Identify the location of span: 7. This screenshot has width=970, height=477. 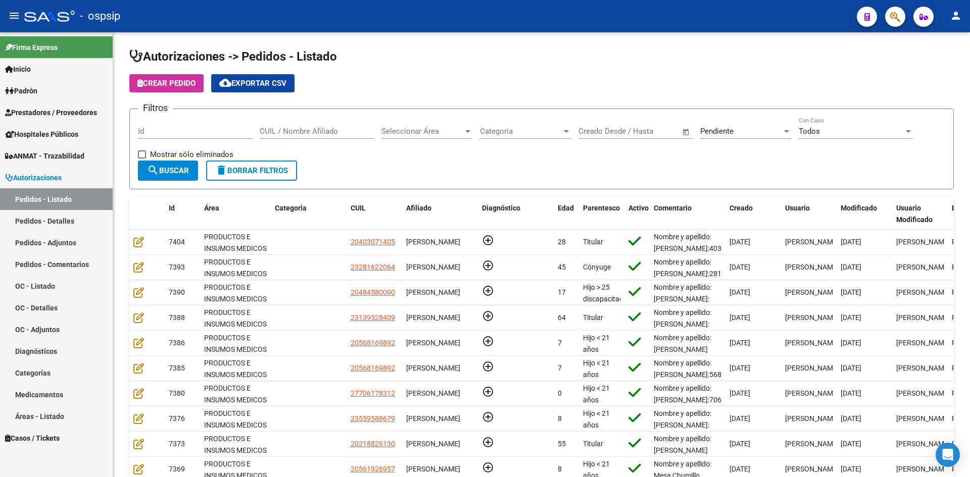
(560, 343).